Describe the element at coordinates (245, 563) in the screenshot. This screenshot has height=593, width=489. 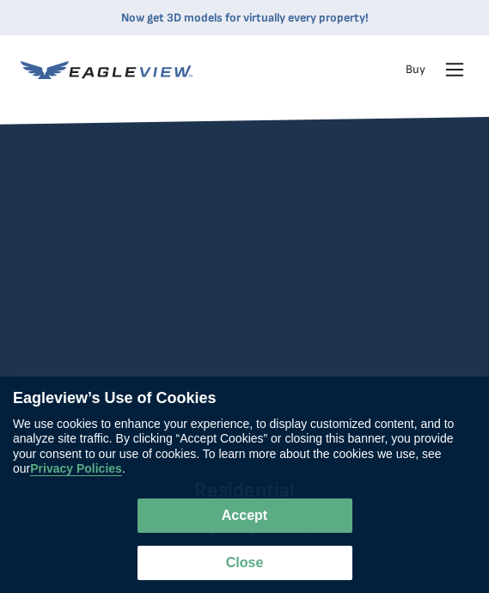
I see `button: Close` at that location.